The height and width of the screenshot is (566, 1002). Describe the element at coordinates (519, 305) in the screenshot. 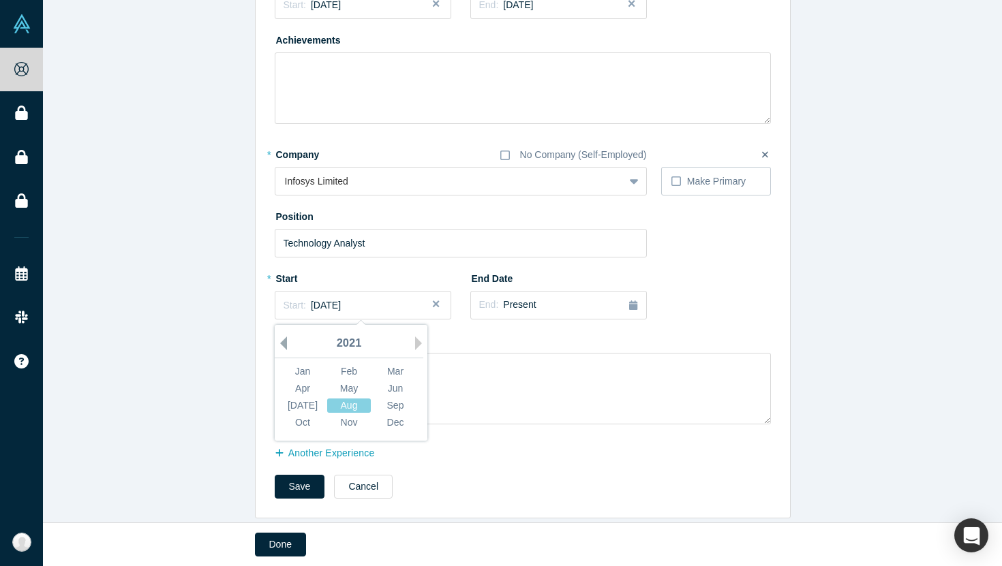

I see `span: Present` at that location.